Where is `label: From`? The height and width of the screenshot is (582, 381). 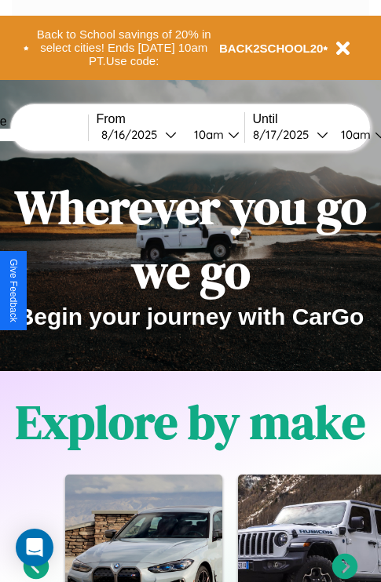 label: From is located at coordinates (170, 119).